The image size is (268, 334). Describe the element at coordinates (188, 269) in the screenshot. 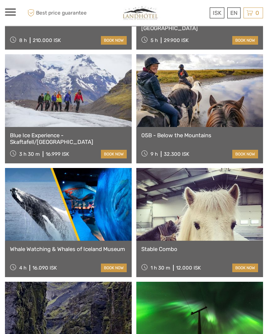

I see `div: 12.000 ISK` at that location.